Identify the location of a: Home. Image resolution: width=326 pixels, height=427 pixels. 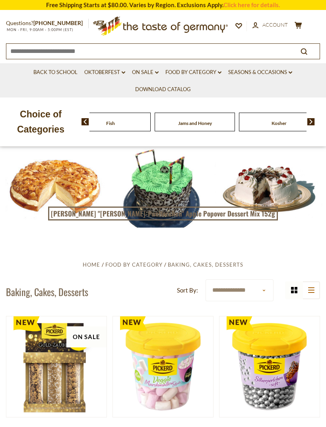
(91, 265).